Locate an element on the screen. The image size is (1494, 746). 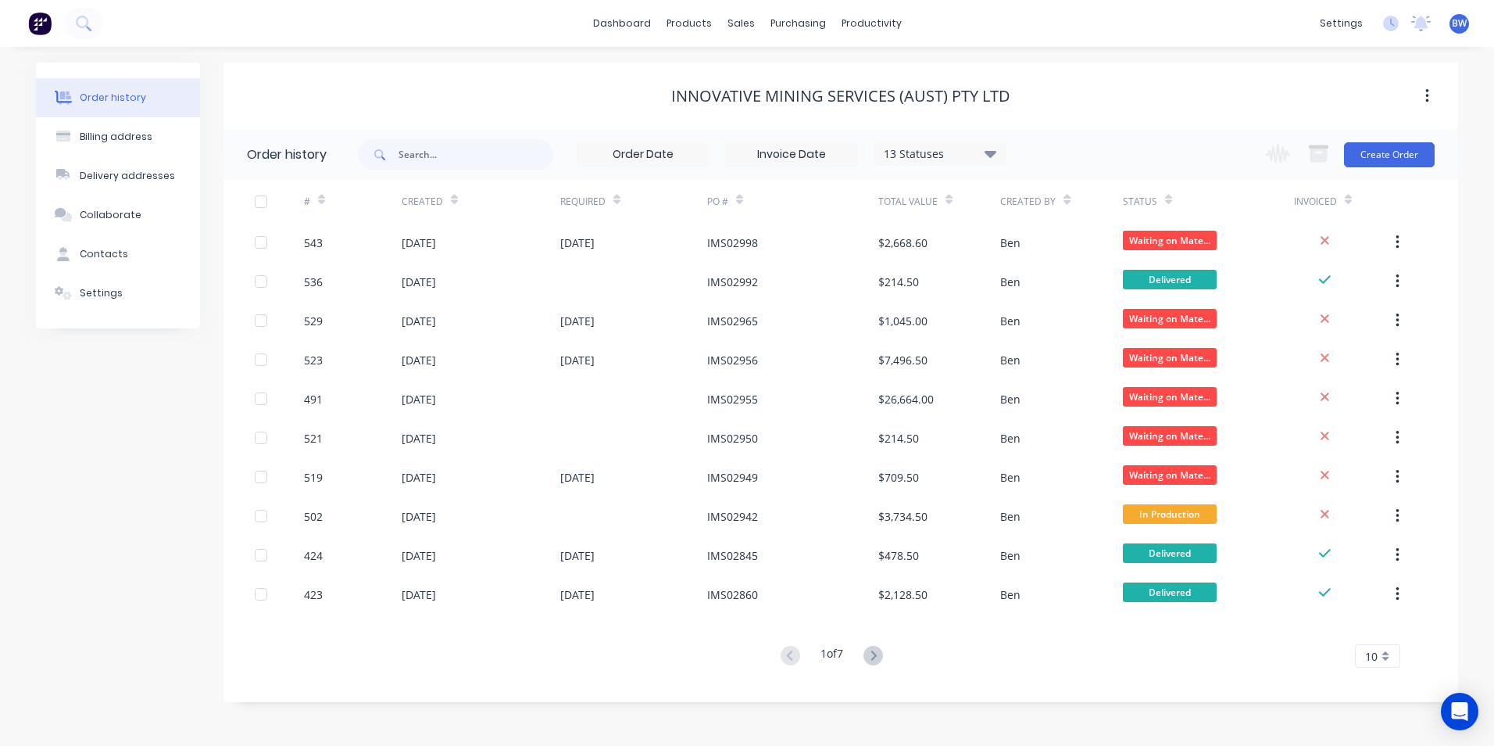
div: purchasing is located at coordinates (798, 23).